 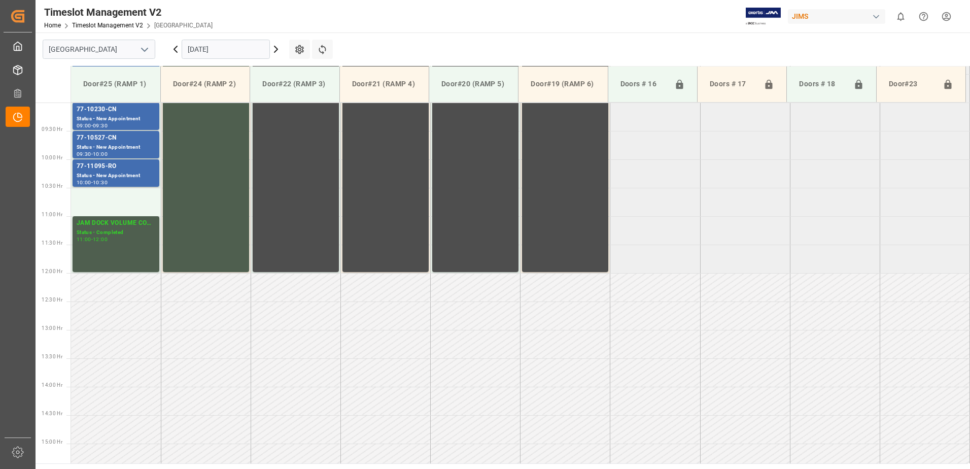 What do you see at coordinates (52, 214) in the screenshot?
I see `span: 11:00 Hr` at bounding box center [52, 214].